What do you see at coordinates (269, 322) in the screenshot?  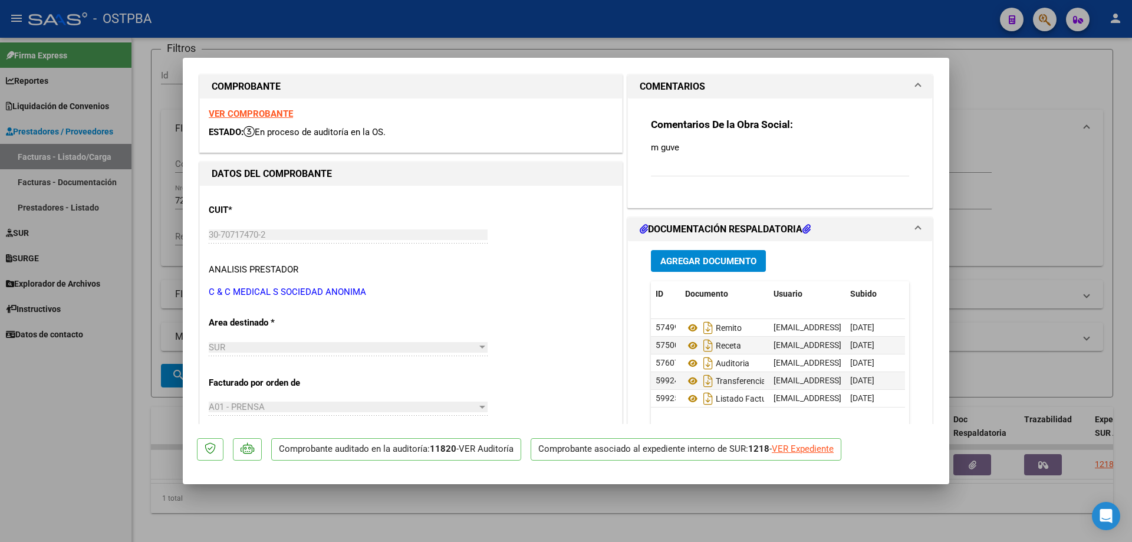 I see `p: Area destinado *` at bounding box center [269, 322].